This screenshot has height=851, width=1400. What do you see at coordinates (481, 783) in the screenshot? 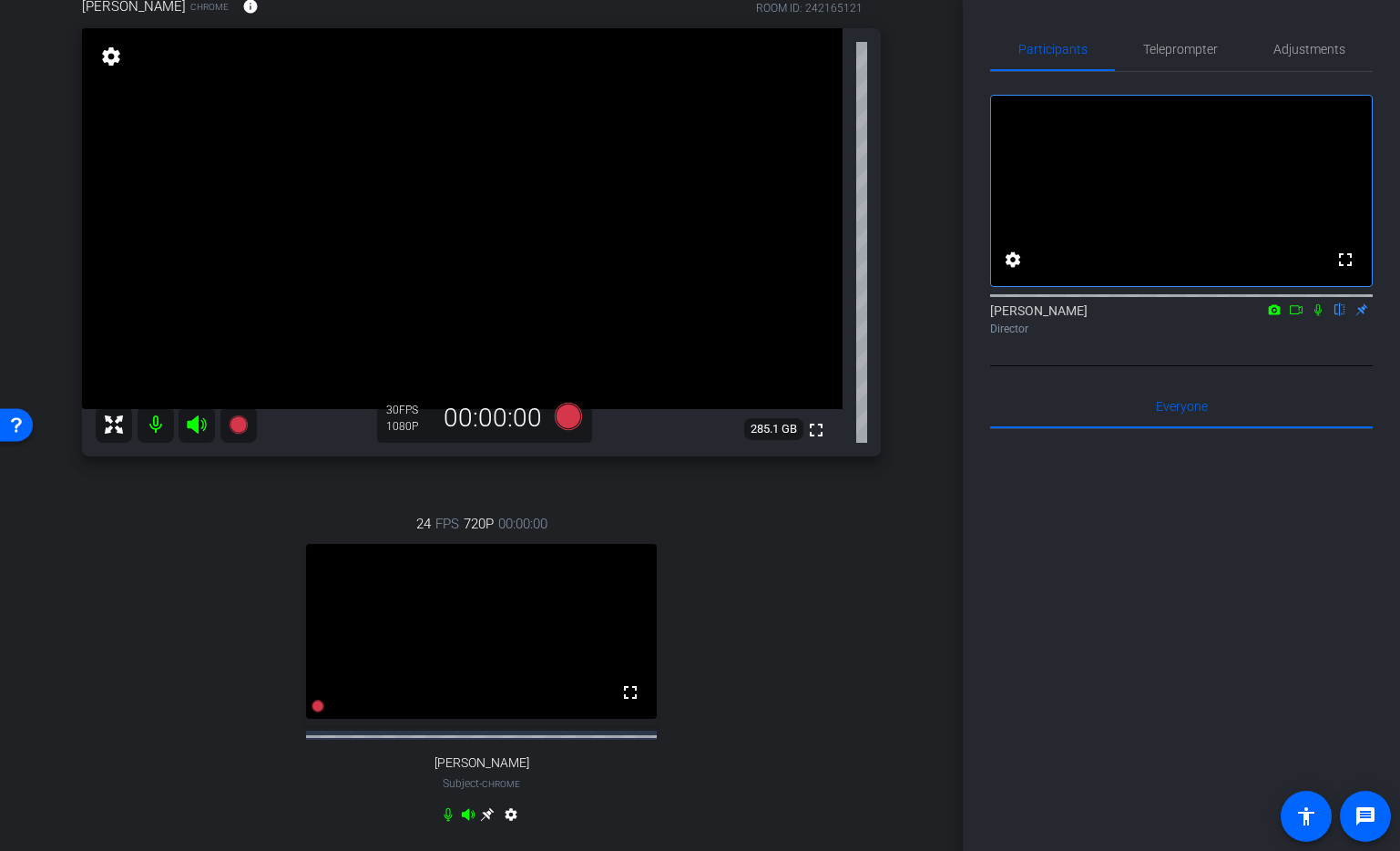
I see `span: Subject` at bounding box center [481, 783].